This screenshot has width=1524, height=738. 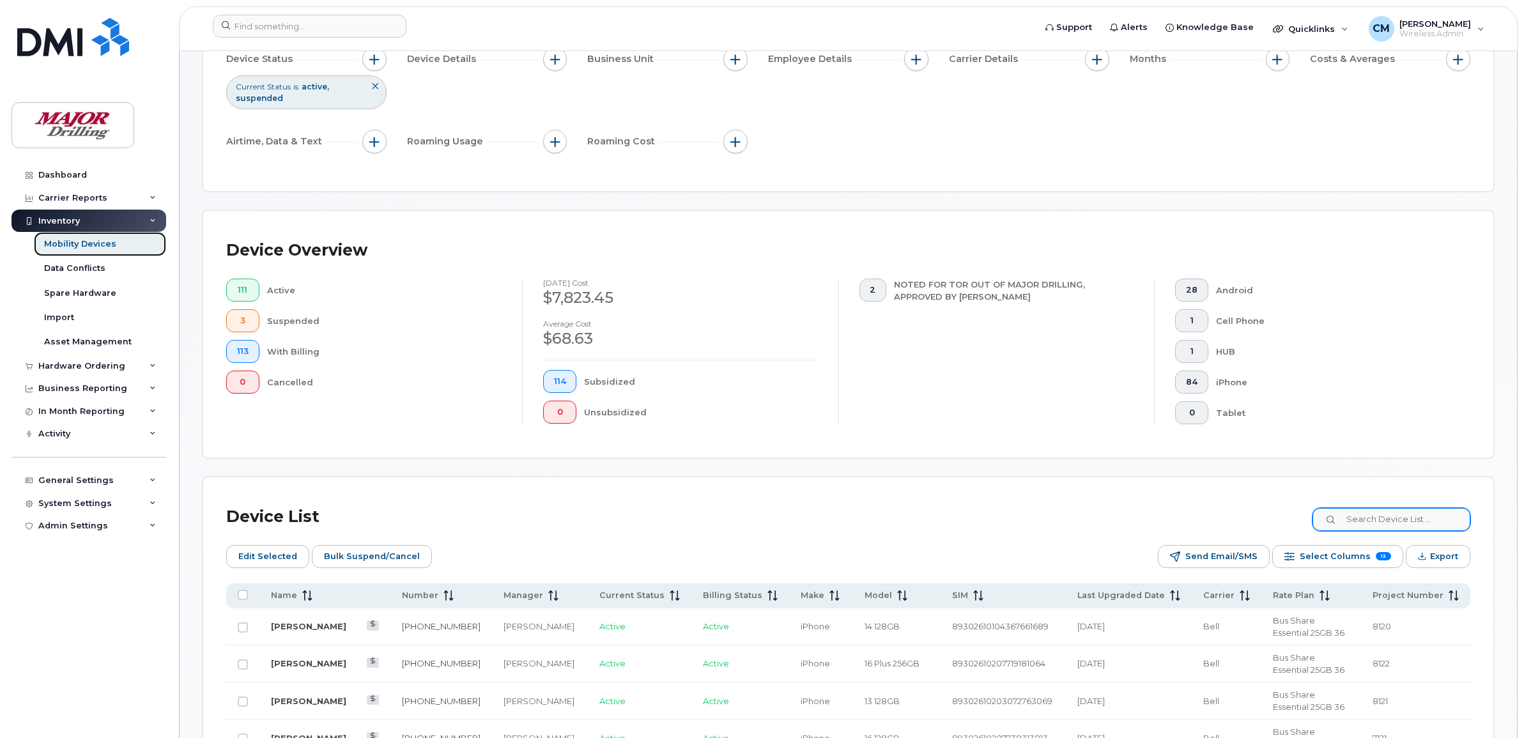 I want to click on button: 84, so click(x=1192, y=382).